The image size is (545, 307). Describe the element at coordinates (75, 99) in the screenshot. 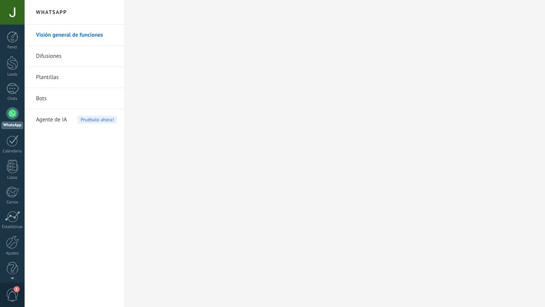

I see `li: Bots` at that location.